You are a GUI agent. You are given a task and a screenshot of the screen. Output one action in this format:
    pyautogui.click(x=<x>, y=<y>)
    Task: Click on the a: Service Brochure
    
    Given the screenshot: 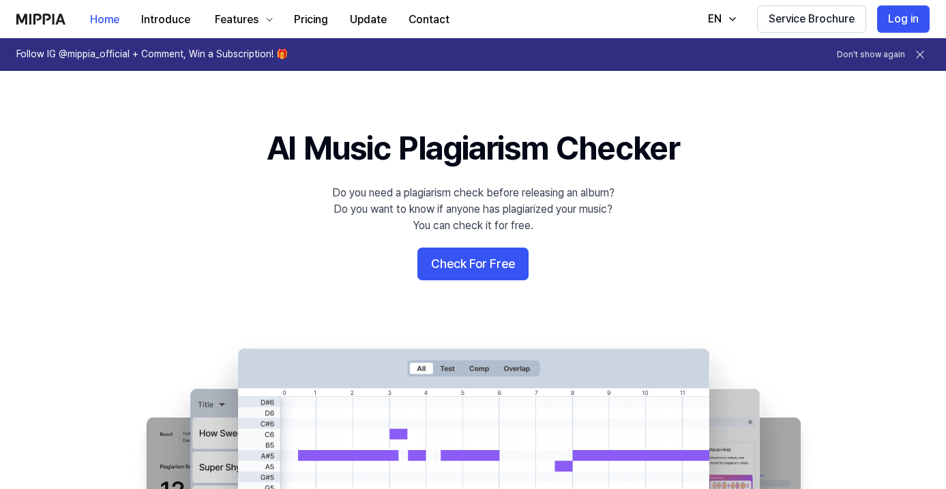 What is the action you would take?
    pyautogui.click(x=812, y=19)
    